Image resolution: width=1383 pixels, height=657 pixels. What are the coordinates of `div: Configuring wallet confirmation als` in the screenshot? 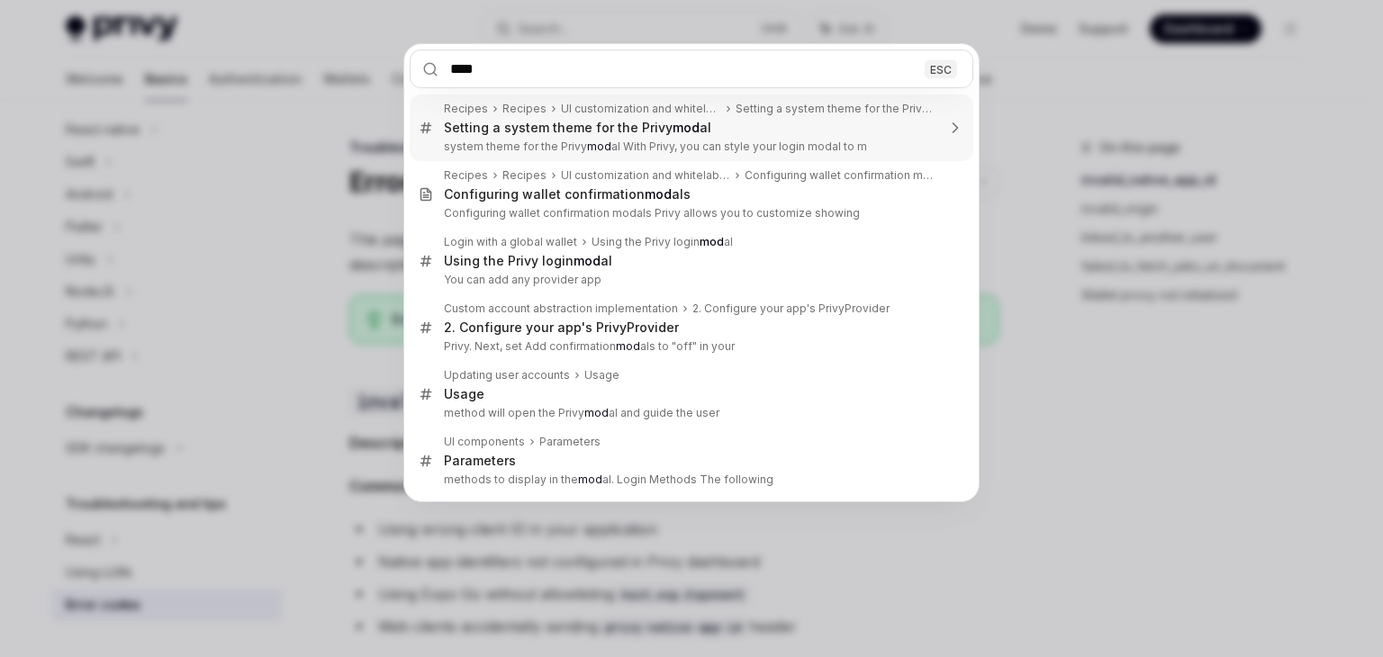 It's located at (567, 195).